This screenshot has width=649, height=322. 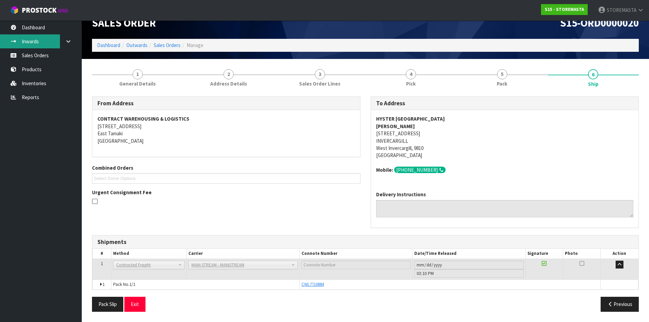 What do you see at coordinates (469, 253) in the screenshot?
I see `th: Date/Time Released` at bounding box center [469, 253].